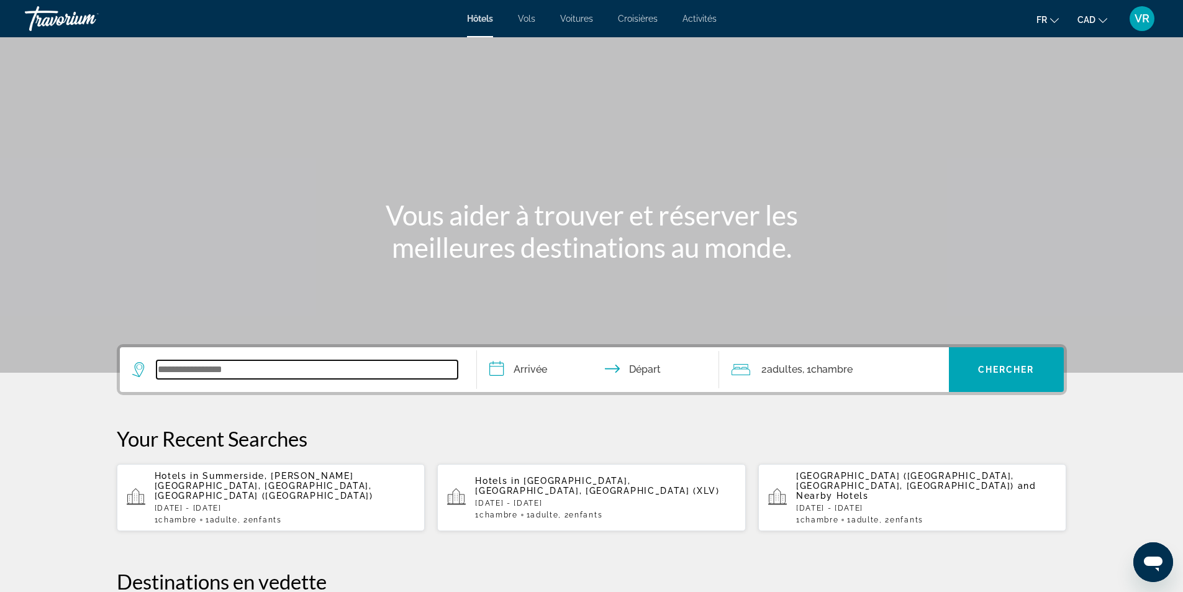 This screenshot has width=1183, height=592. I want to click on a: Voitures, so click(576, 19).